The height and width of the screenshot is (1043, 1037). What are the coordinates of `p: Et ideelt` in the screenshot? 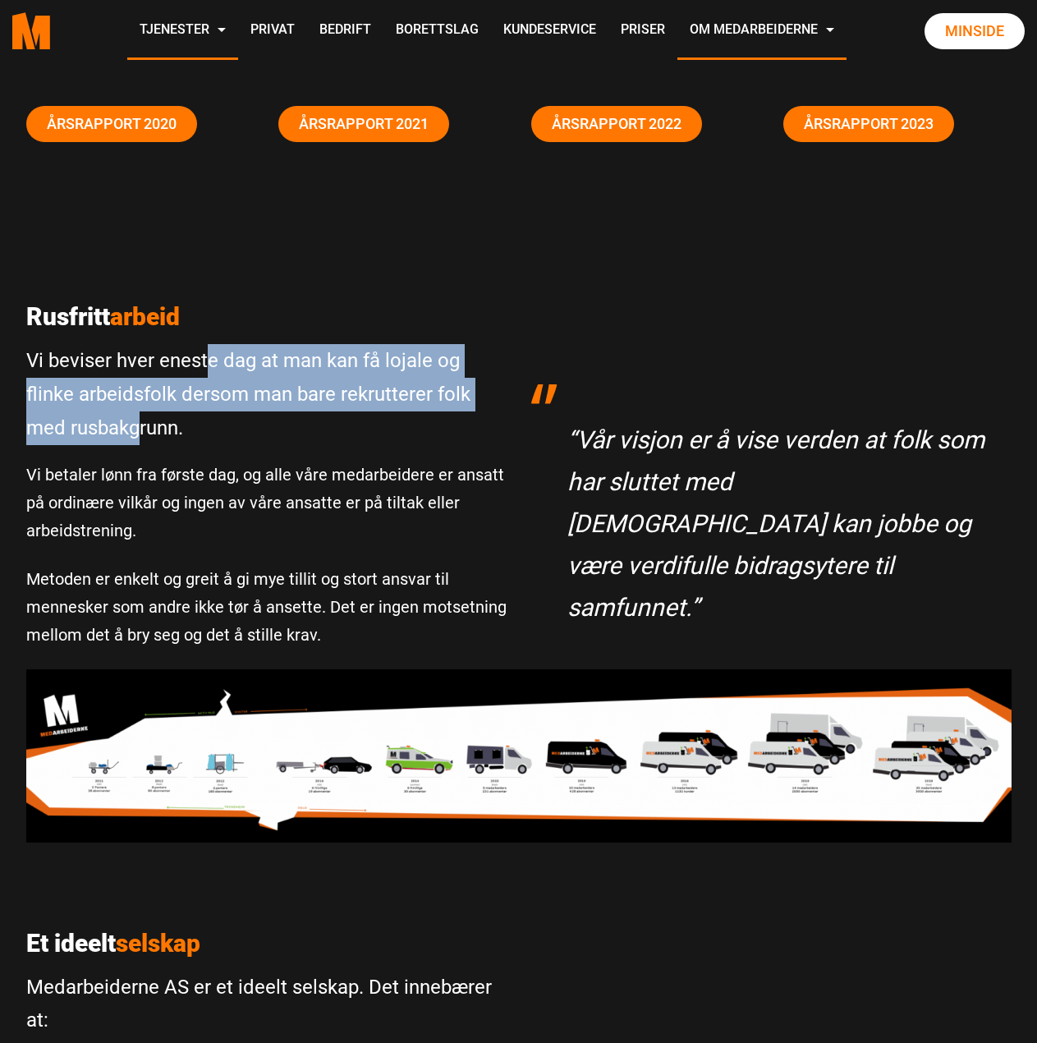 It's located at (266, 943).